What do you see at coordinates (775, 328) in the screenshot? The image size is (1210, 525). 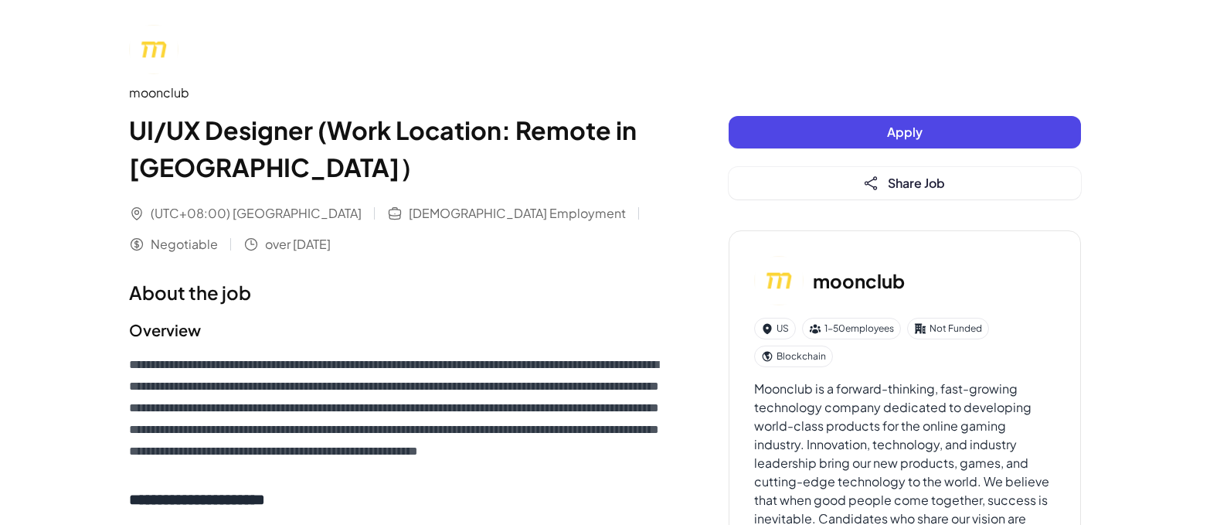 I see `div: US` at bounding box center [775, 328].